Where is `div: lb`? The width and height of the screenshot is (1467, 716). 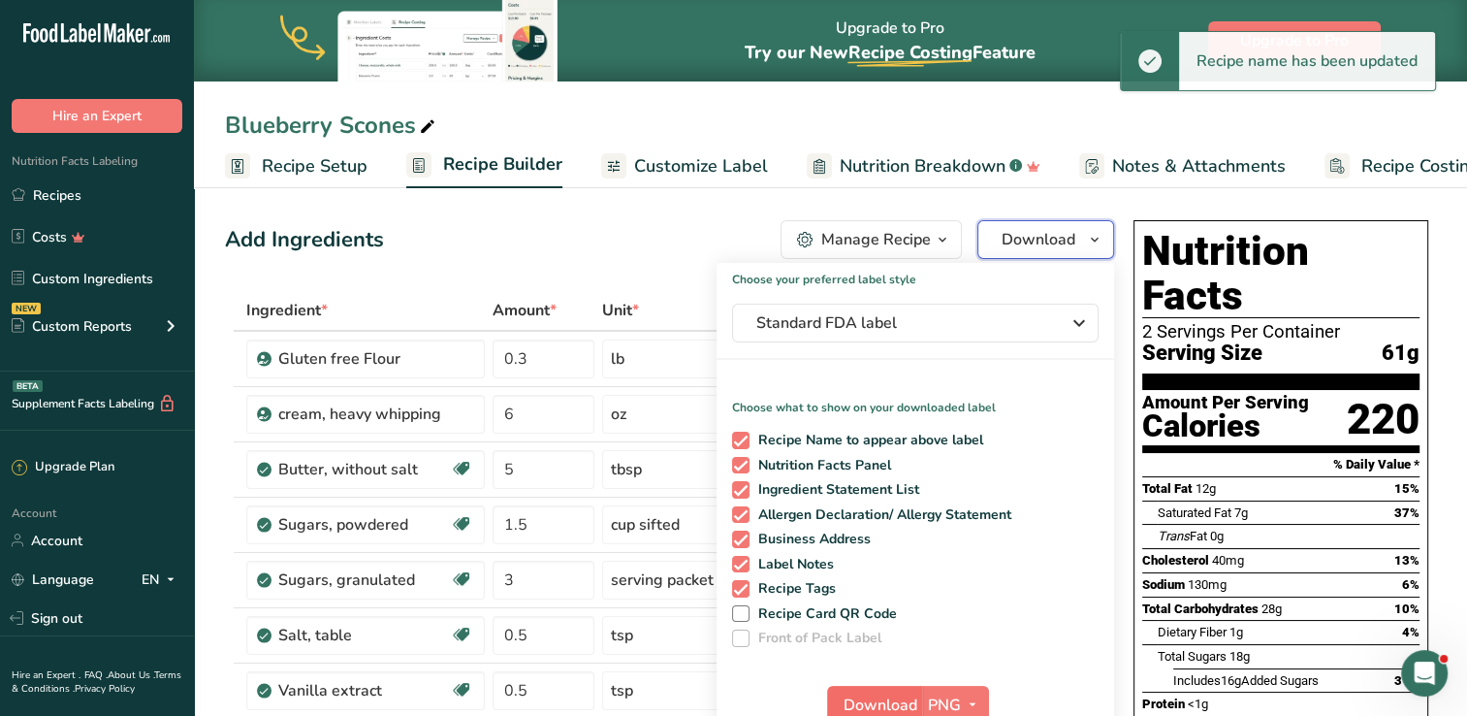 div: lb is located at coordinates (618, 359).